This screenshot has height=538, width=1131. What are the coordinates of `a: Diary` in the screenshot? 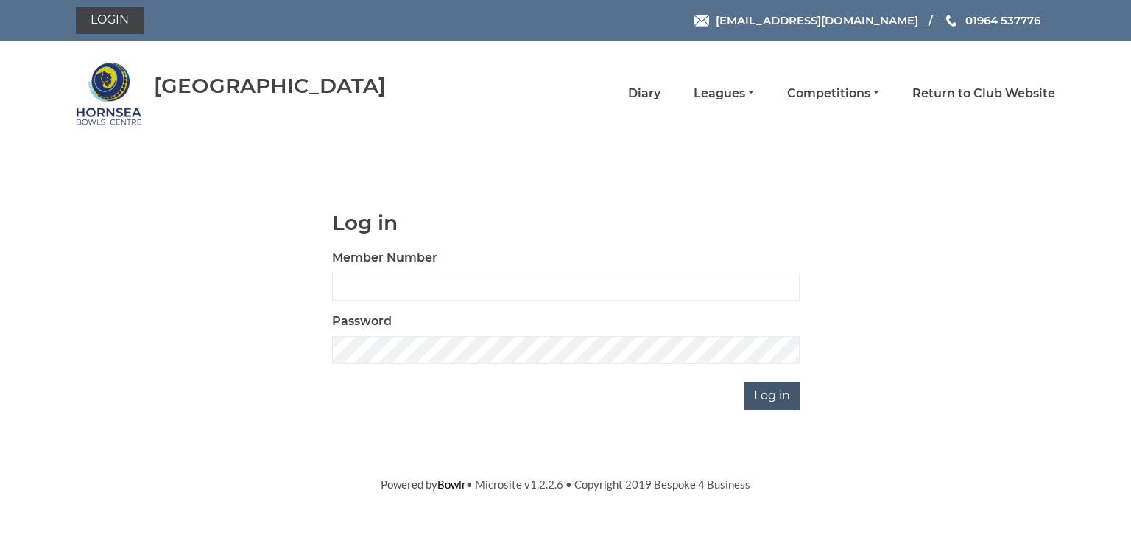 It's located at (644, 94).